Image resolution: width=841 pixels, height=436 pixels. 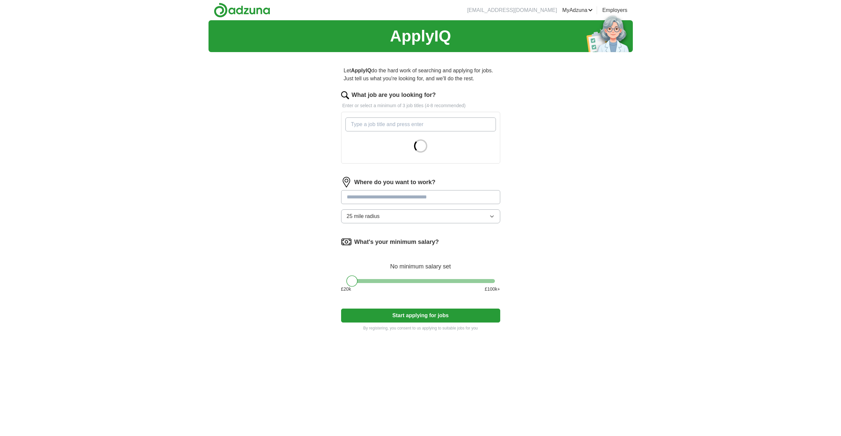 What do you see at coordinates (395, 182) in the screenshot?
I see `label: Where do you want to work?` at bounding box center [395, 182].